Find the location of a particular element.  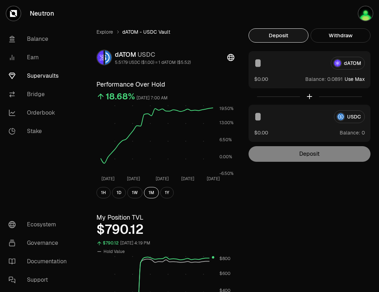

tspan: $800 is located at coordinates (225, 258).